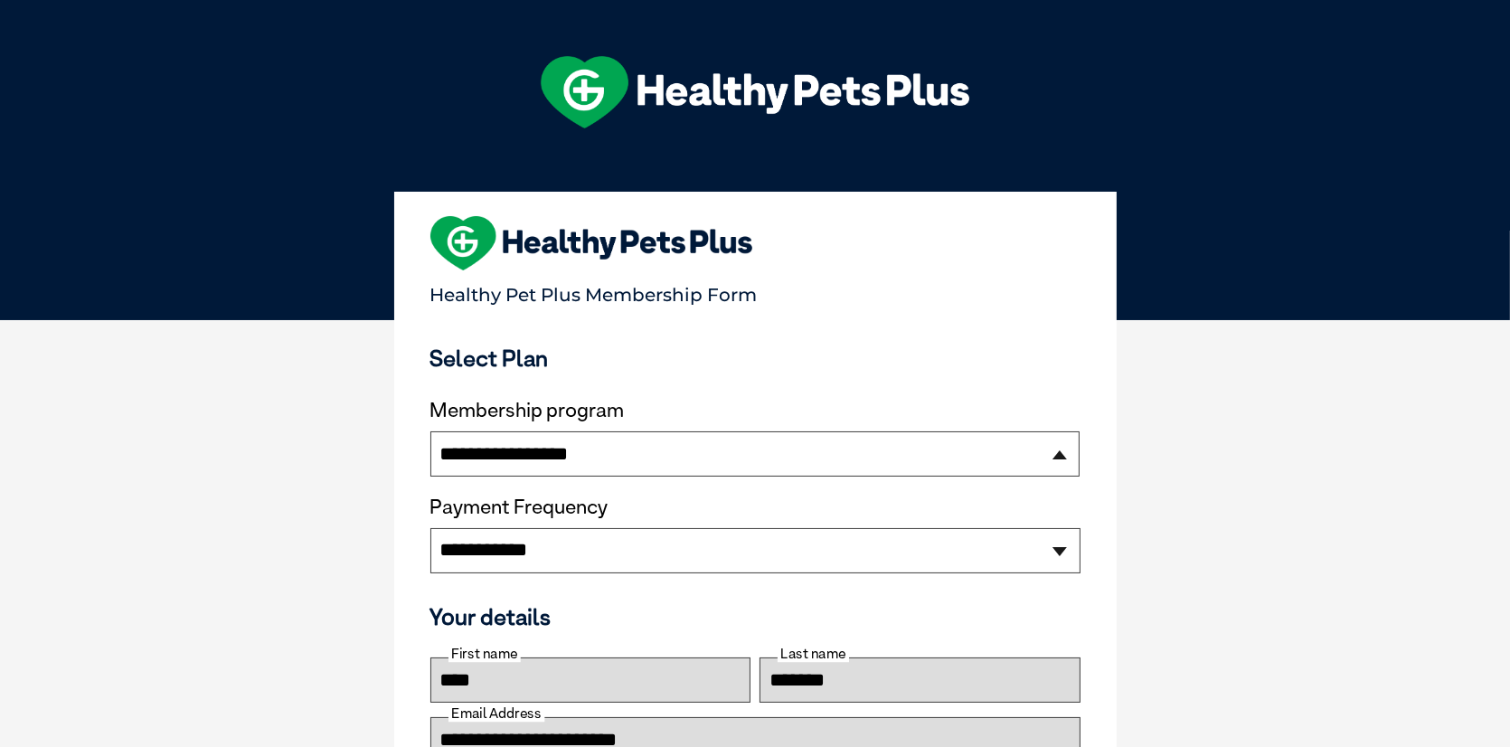 This screenshot has width=1510, height=747. What do you see at coordinates (755, 92) in the screenshot?
I see `img: hpp-logo-landscape-green-white.png` at bounding box center [755, 92].